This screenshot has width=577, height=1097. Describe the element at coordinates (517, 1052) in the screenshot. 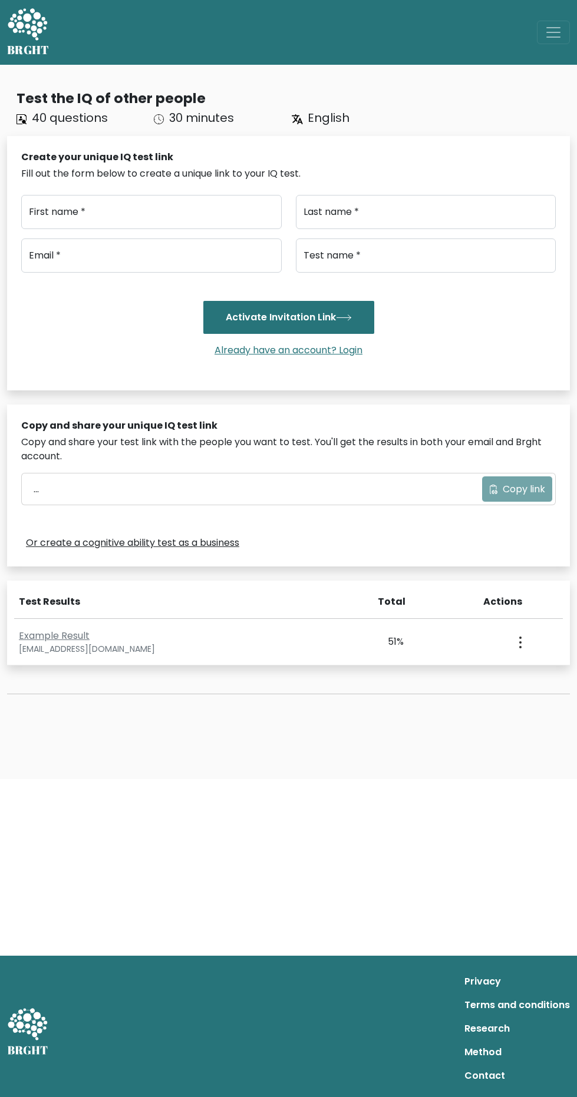

I see `a: Method` at that location.